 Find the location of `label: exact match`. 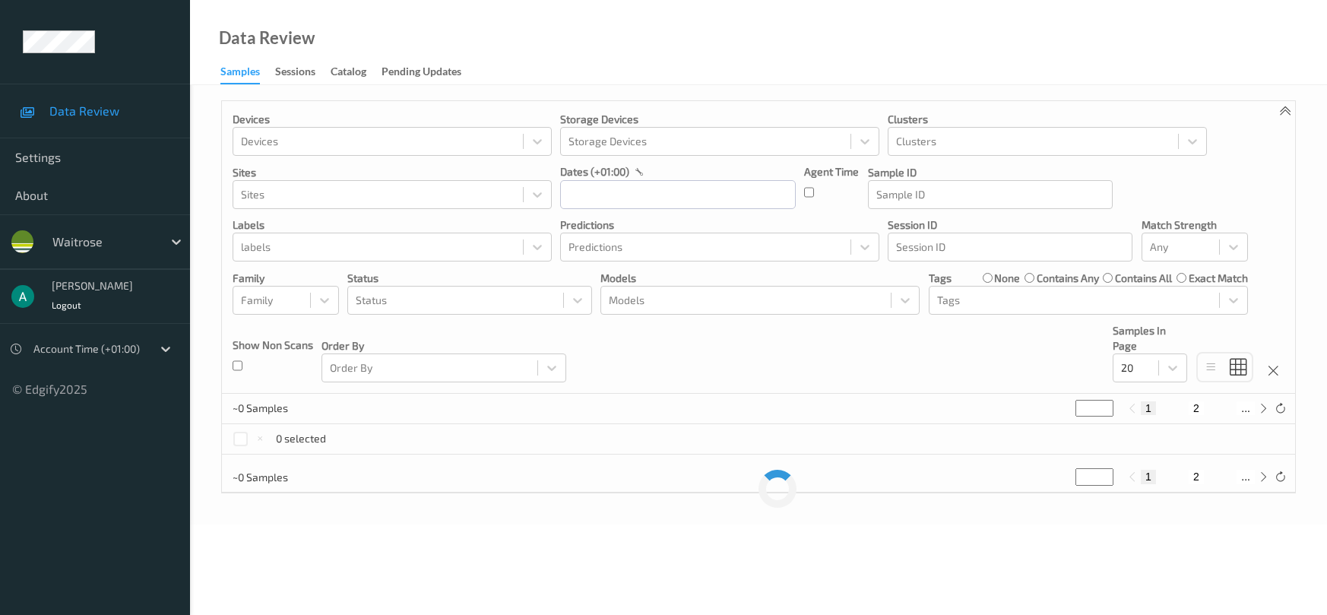

label: exact match is located at coordinates (1218, 278).